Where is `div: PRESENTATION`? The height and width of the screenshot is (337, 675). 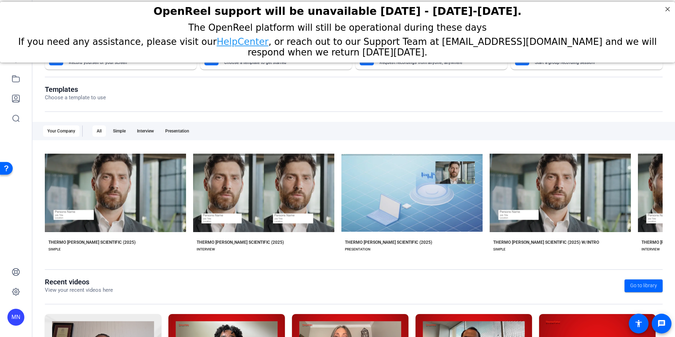 div: PRESENTATION is located at coordinates (358, 249).